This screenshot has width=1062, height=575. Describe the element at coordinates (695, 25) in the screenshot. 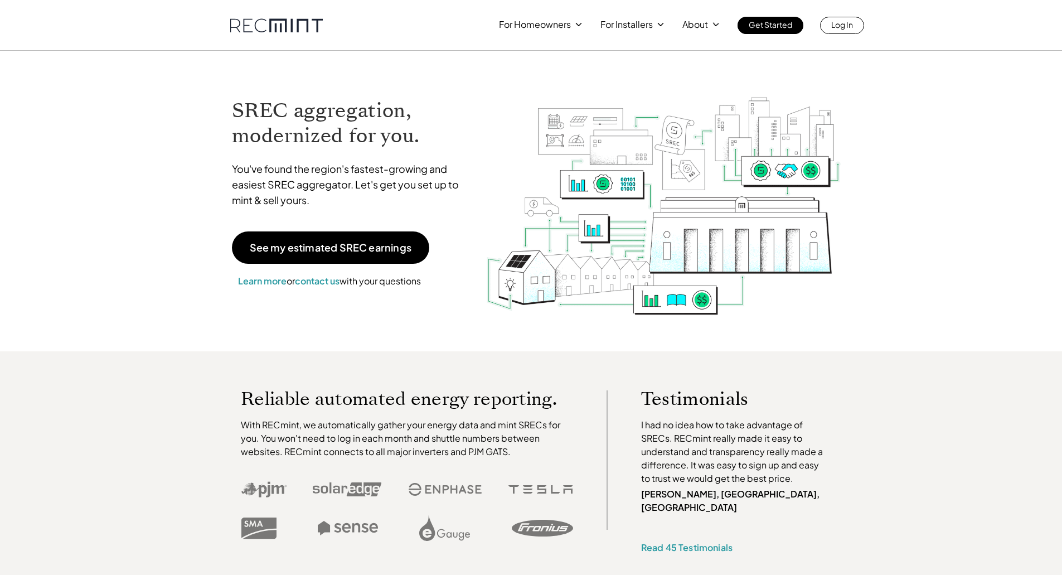

I see `p: About` at that location.